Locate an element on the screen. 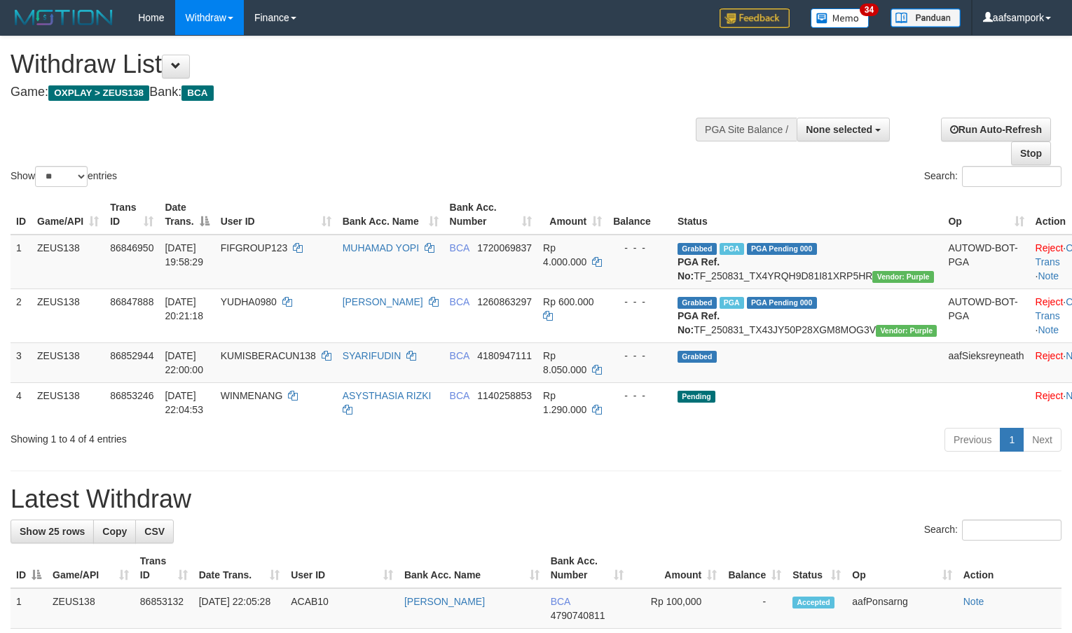  td: TF_250831_TX43JY50P28XGM8MOG3V is located at coordinates (807, 315).